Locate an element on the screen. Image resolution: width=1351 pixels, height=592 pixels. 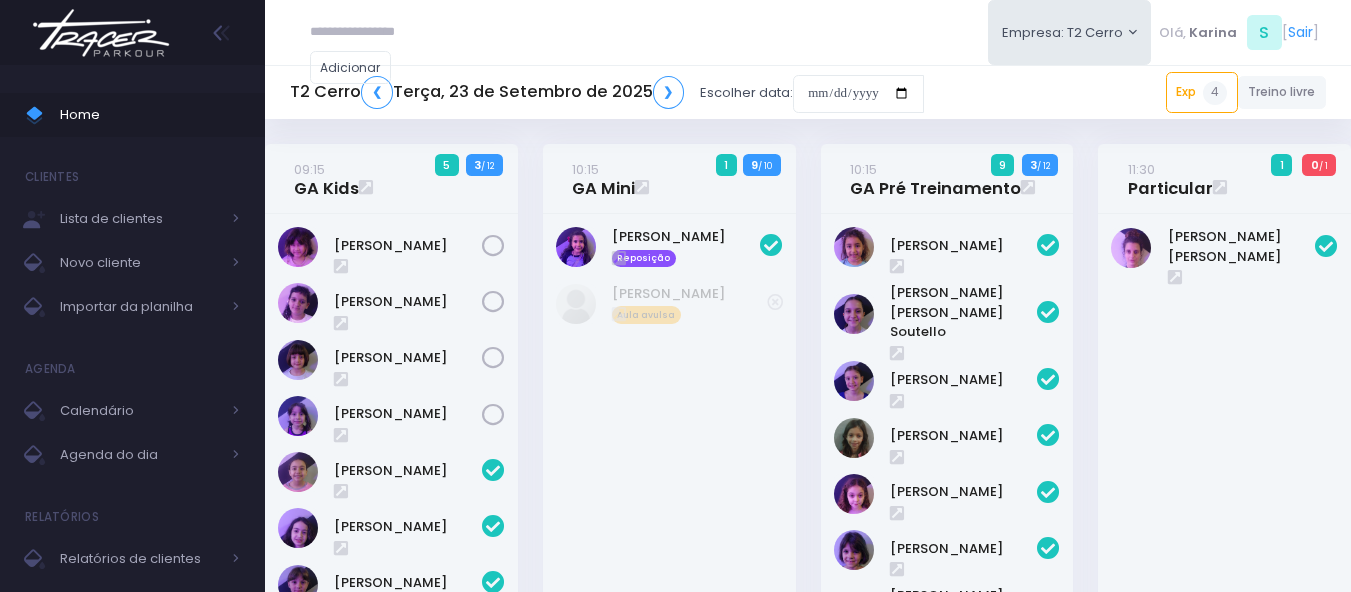
img: Jasmim rocha is located at coordinates (854, 381).